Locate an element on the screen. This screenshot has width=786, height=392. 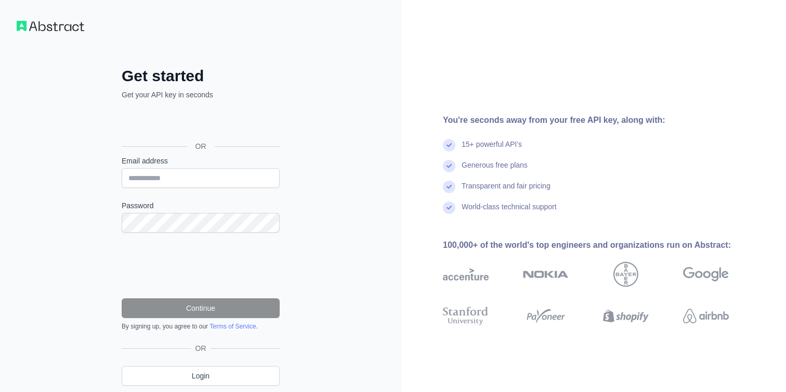
div: By signing up, you agree to our . is located at coordinates (201, 326).